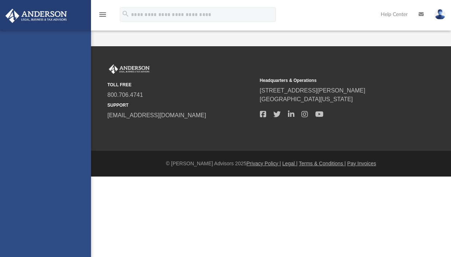 The height and width of the screenshot is (257, 451). I want to click on a: Legal |, so click(290, 163).